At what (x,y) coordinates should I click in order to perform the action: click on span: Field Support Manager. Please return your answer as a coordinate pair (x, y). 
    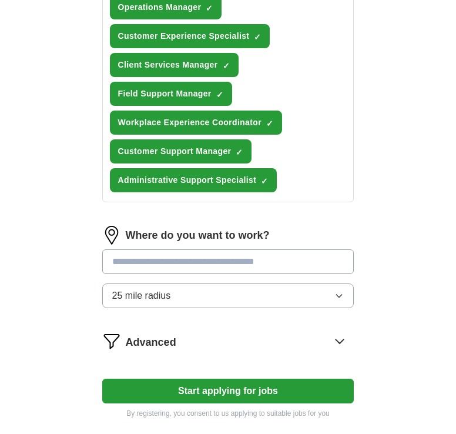
    Looking at the image, I should click on (165, 93).